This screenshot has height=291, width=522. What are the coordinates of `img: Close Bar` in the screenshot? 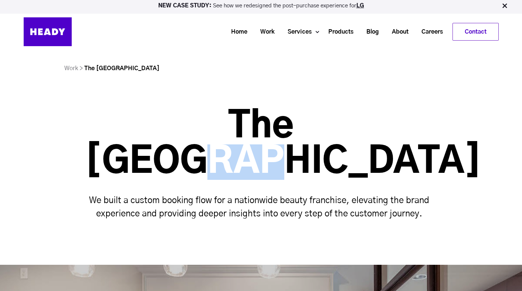 It's located at (504, 6).